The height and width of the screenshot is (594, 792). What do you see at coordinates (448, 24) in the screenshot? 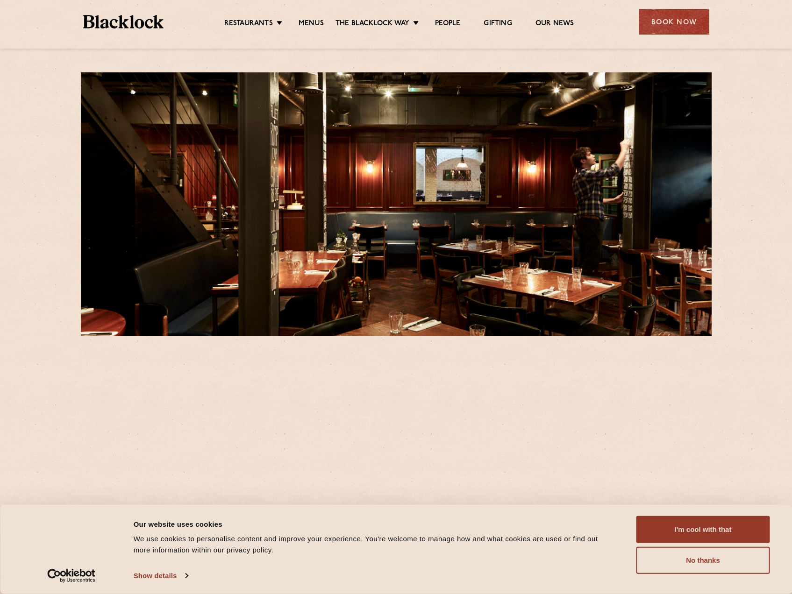
I see `a: People` at bounding box center [448, 24].